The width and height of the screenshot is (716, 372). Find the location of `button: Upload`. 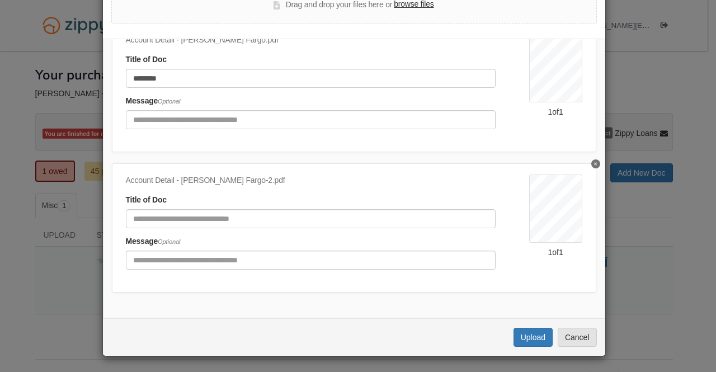

button: Upload is located at coordinates (533, 337).